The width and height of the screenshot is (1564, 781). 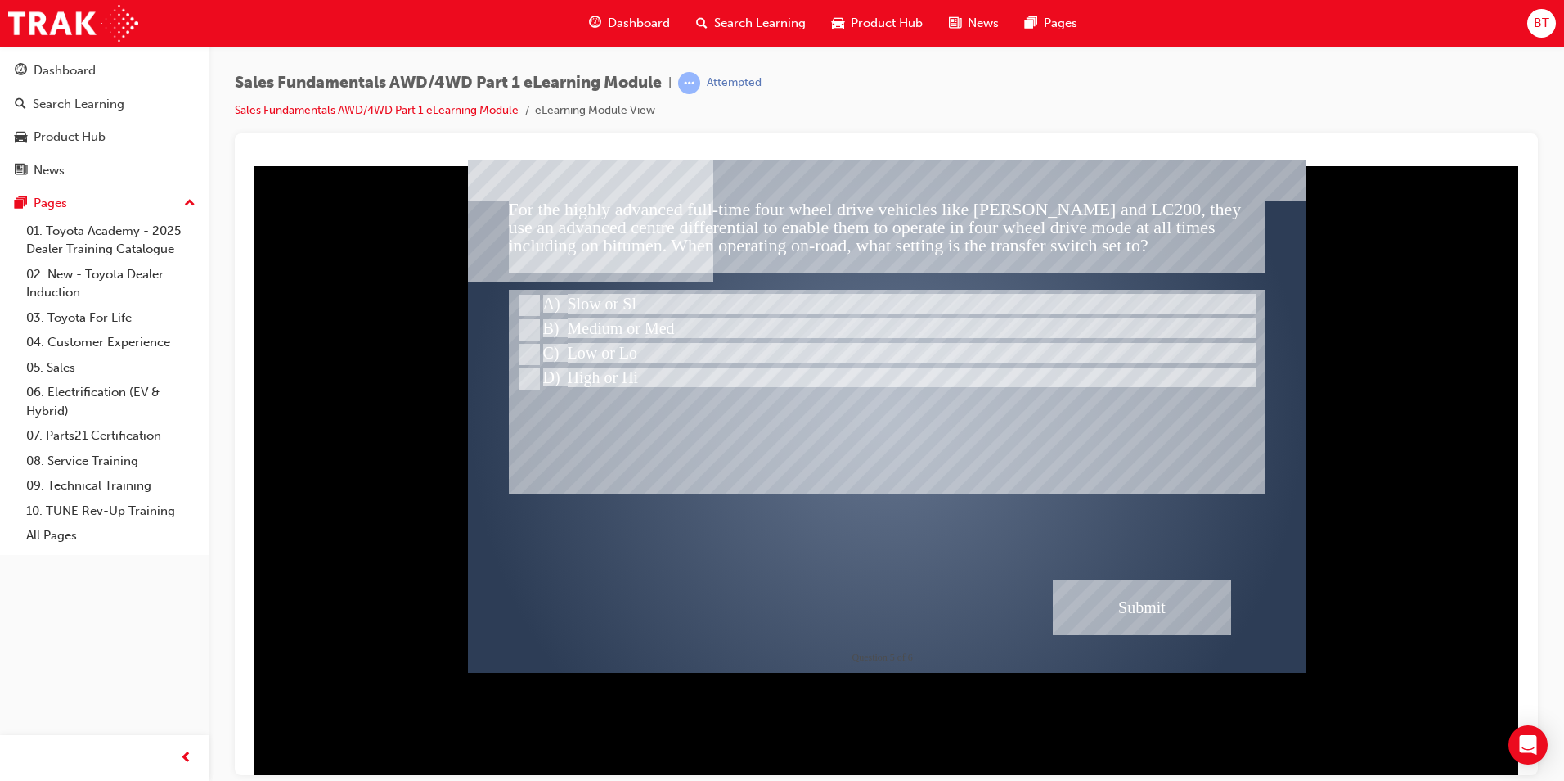 I want to click on div: News, so click(x=49, y=170).